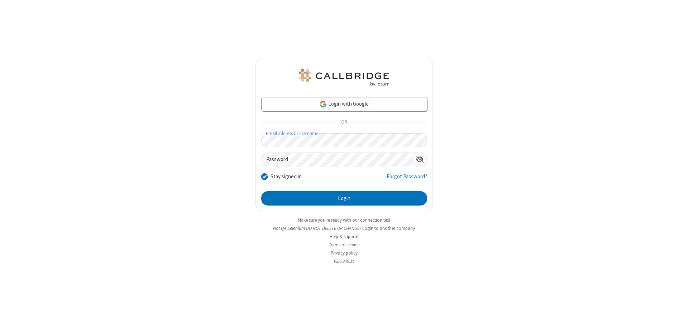 This screenshot has height=328, width=688. I want to click on li: Not QA Selenium DO NOT DELETE OR CHANGE?, so click(344, 228).